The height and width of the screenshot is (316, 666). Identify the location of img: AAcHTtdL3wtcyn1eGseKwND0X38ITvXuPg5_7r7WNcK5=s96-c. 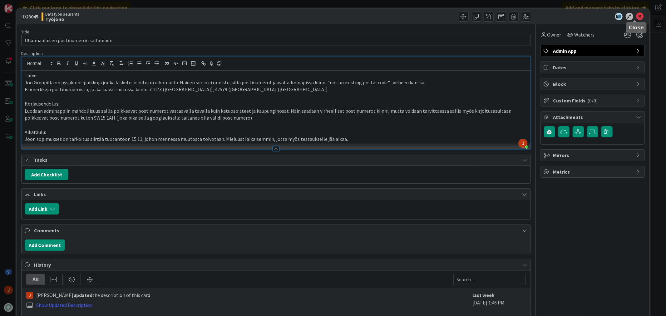
(523, 143).